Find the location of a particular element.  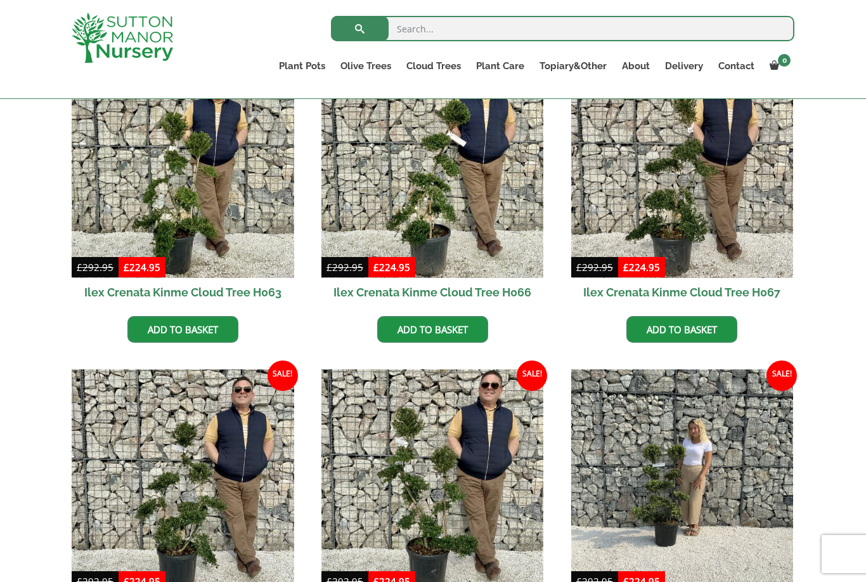

span: 0 is located at coordinates (785, 60).